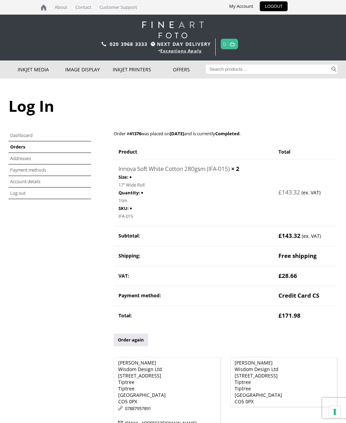 The image size is (346, 423). What do you see at coordinates (306, 255) in the screenshot?
I see `td: Free shipping` at bounding box center [306, 255].